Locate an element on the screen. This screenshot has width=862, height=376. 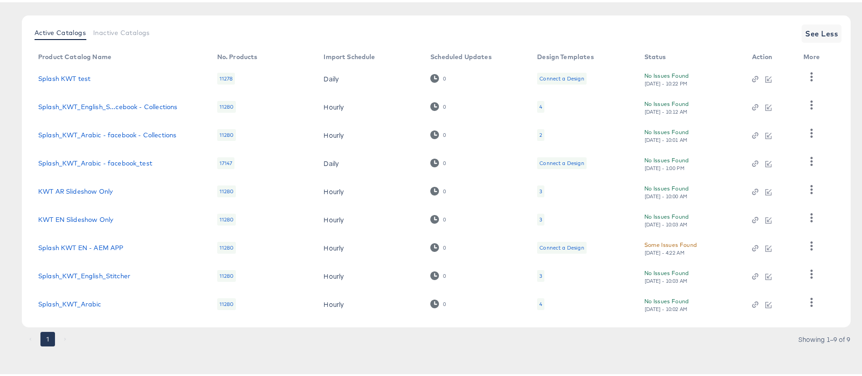
div: 17147 is located at coordinates (226, 161).